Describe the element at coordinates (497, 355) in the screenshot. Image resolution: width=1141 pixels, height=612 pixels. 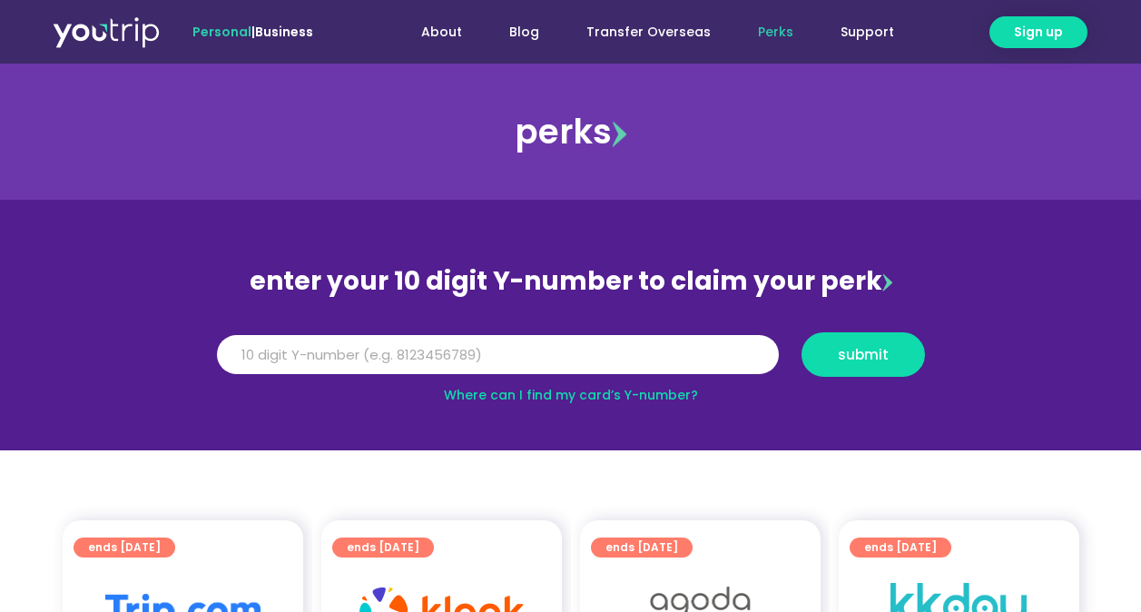
I see `input: 10 digit Y-number (e.g. 8123456789)` at that location.